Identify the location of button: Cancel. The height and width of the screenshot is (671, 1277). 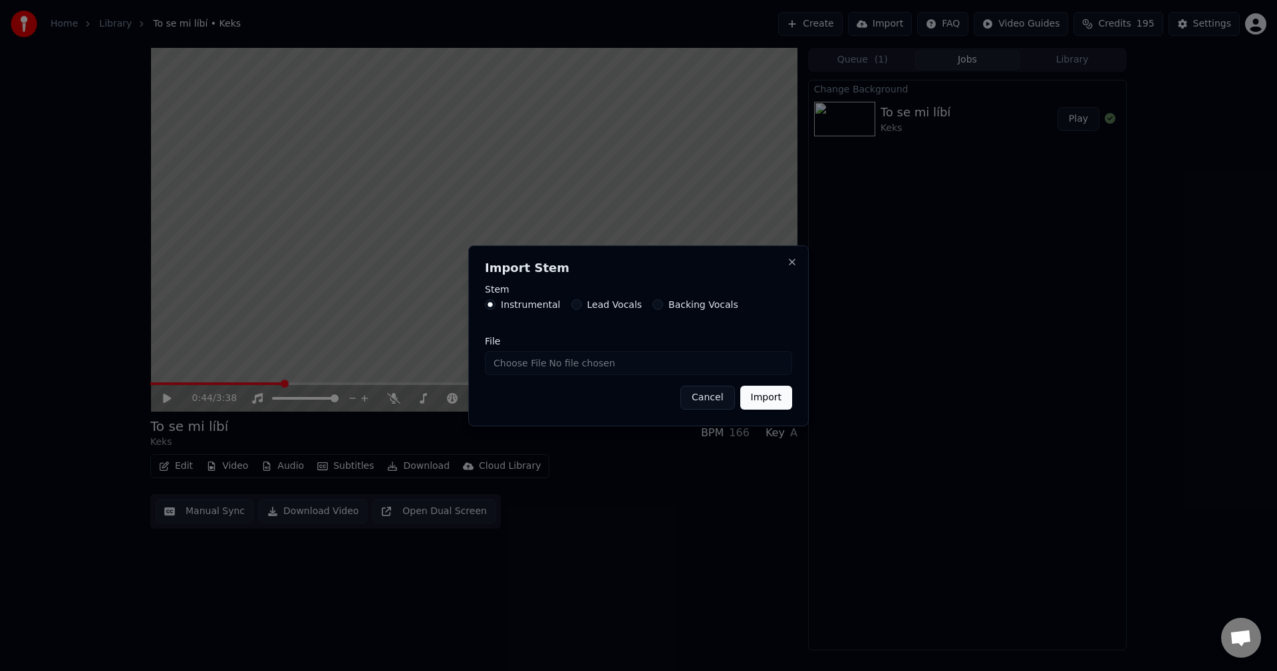
(707, 398).